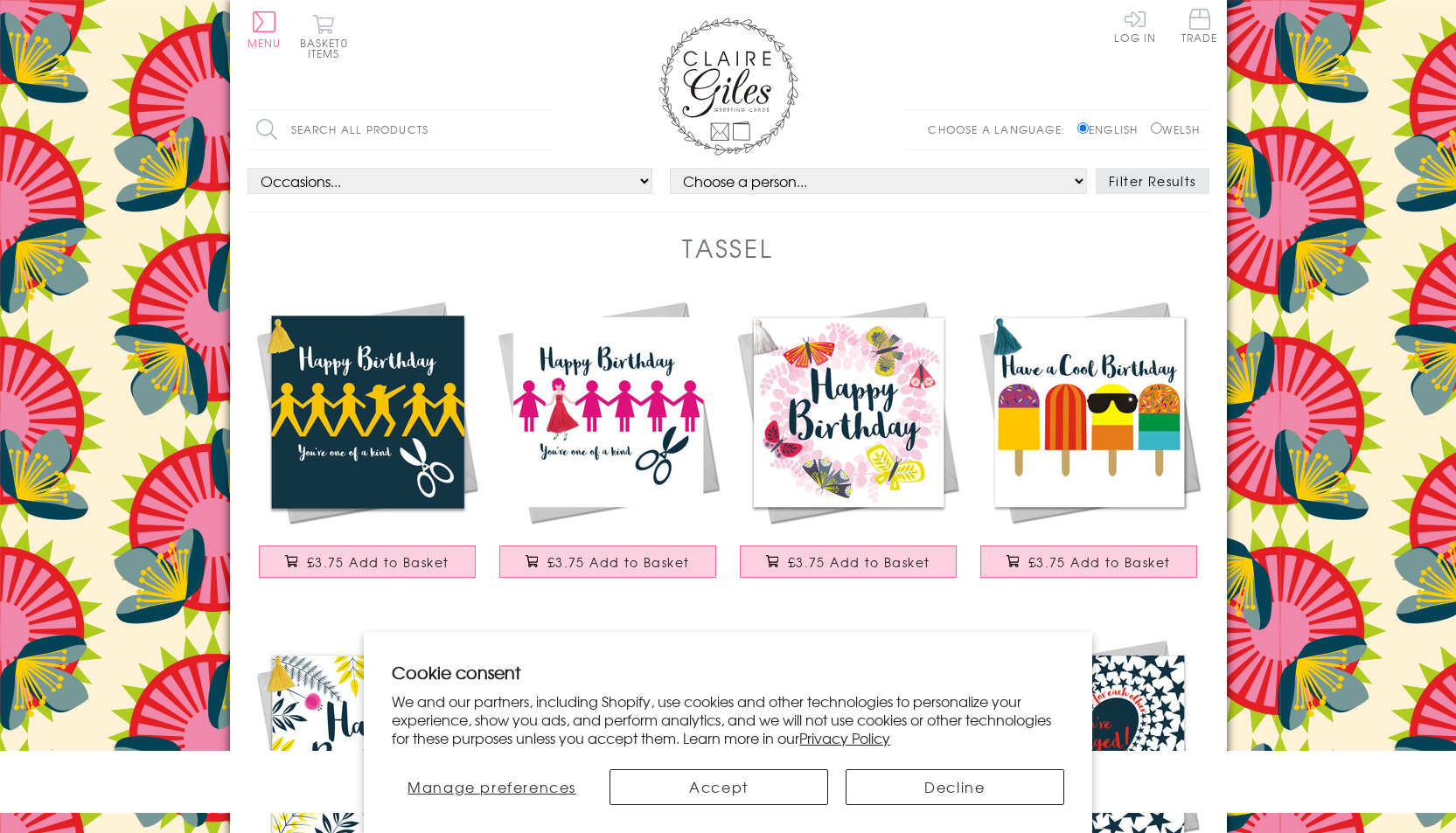 This screenshot has width=1456, height=833. Describe the element at coordinates (1153, 181) in the screenshot. I see `button: Filter Results` at that location.